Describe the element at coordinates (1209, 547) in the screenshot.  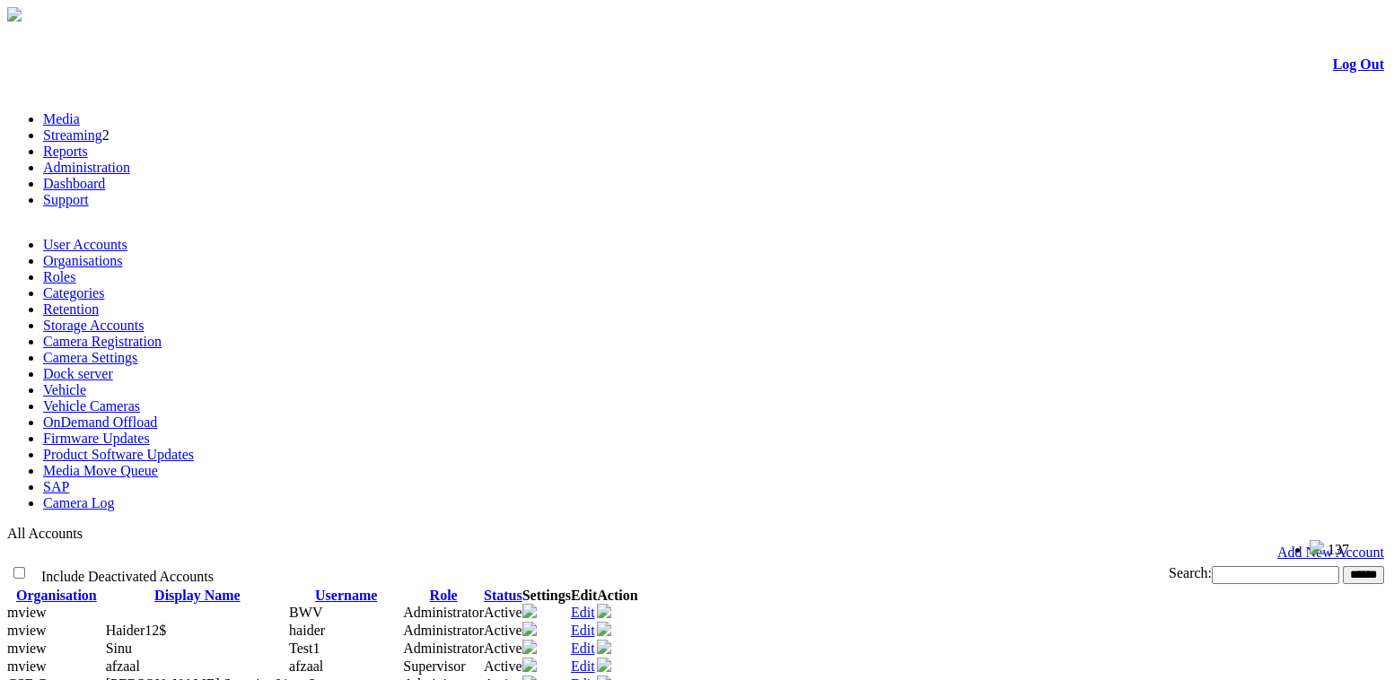
I see `span: Welcome, - (Administrator)` at that location.